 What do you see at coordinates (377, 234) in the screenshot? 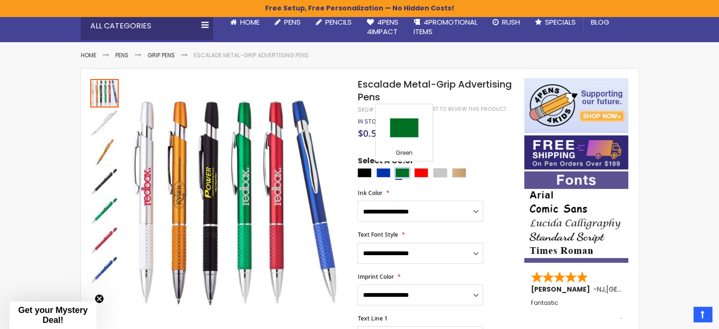
I see `span: Text Font Style` at bounding box center [377, 234].